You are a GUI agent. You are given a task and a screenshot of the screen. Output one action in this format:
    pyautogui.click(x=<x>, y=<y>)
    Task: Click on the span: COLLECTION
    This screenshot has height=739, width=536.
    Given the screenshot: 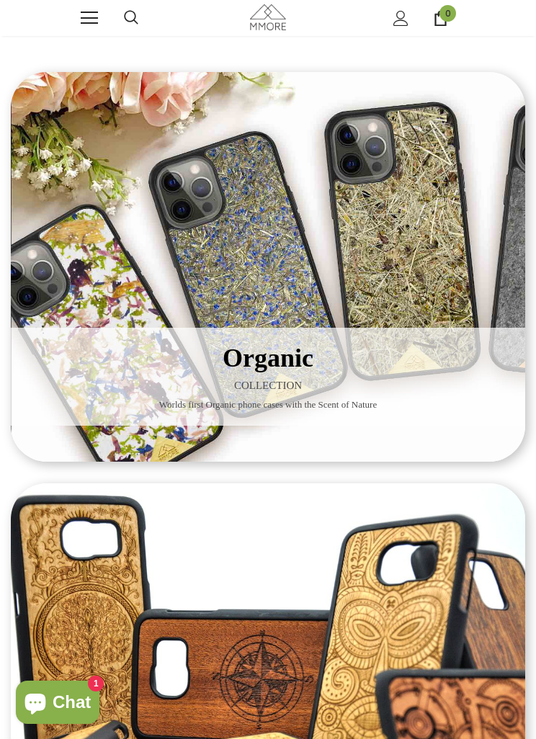 What is the action you would take?
    pyautogui.click(x=268, y=385)
    